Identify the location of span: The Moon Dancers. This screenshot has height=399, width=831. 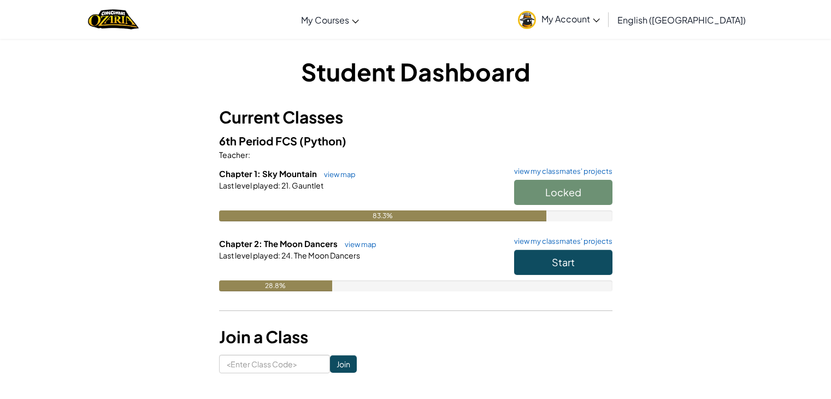
(326, 255).